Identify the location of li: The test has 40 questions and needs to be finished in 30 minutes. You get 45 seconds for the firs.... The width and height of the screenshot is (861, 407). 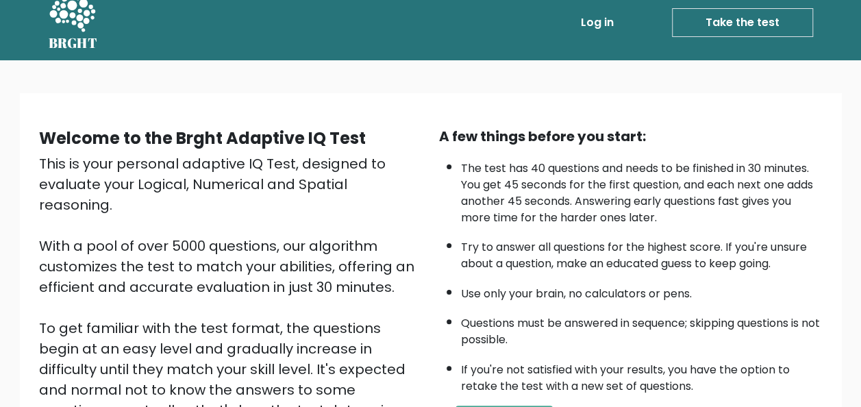
(642, 190).